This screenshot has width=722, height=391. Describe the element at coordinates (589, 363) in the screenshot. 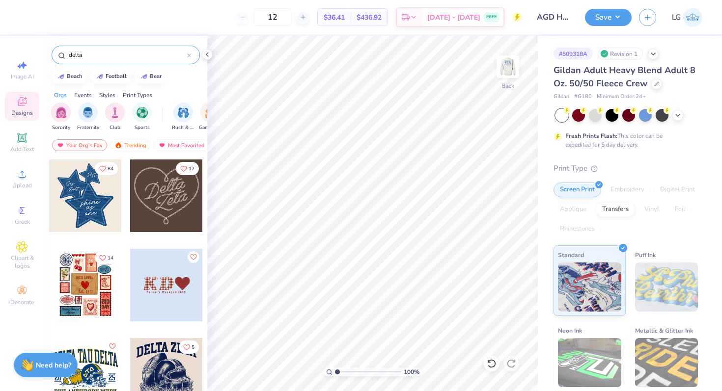

I see `img: Neon Ink` at that location.